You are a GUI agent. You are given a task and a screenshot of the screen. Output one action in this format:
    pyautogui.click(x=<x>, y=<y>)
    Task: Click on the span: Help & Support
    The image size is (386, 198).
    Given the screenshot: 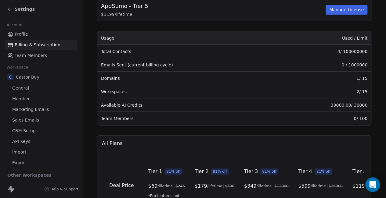 What is the action you would take?
    pyautogui.click(x=64, y=190)
    